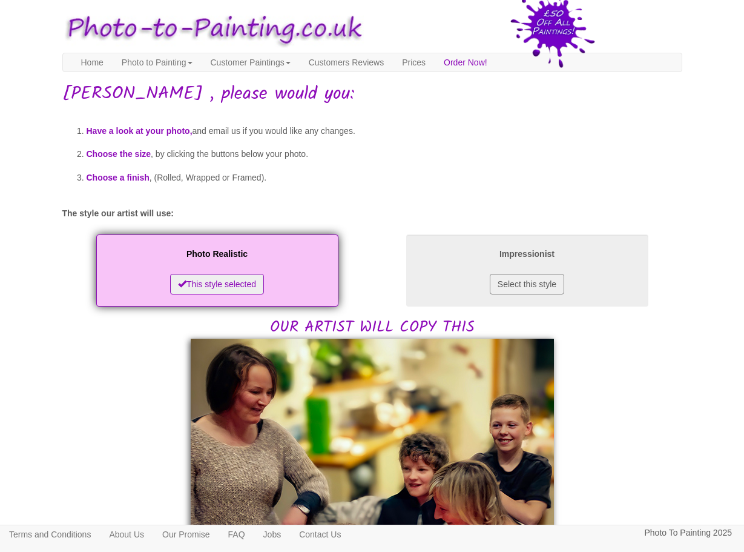  Describe the element at coordinates (372, 283) in the screenshot. I see `h2: OUR ARTIST WILL COPY THIS` at that location.